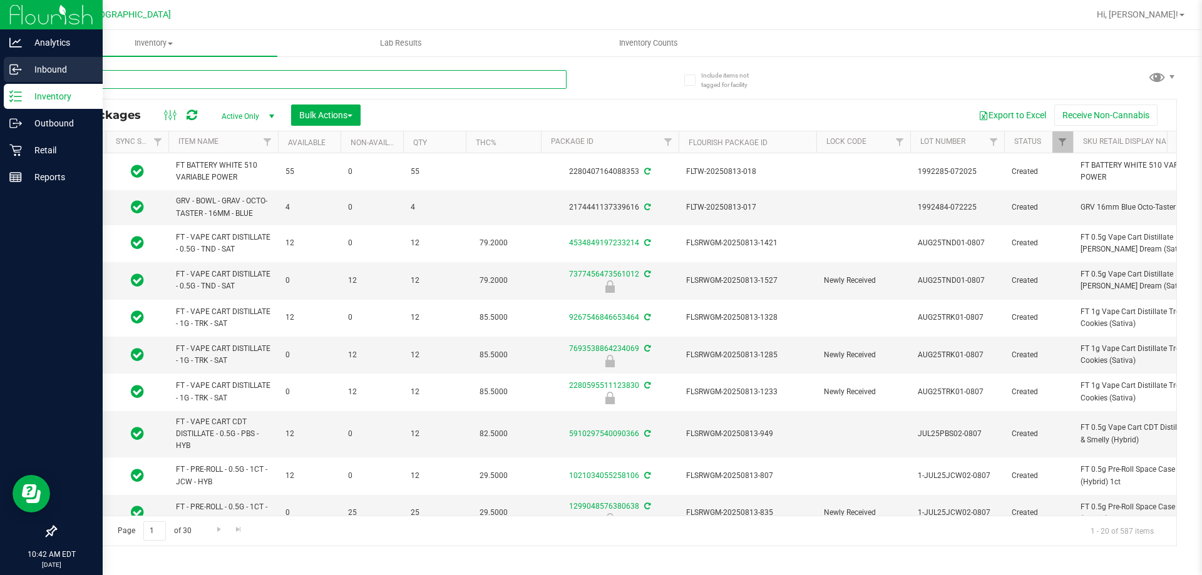 This screenshot has height=575, width=1202. What do you see at coordinates (604, 476) in the screenshot?
I see `a: 1021034055258106` at bounding box center [604, 476].